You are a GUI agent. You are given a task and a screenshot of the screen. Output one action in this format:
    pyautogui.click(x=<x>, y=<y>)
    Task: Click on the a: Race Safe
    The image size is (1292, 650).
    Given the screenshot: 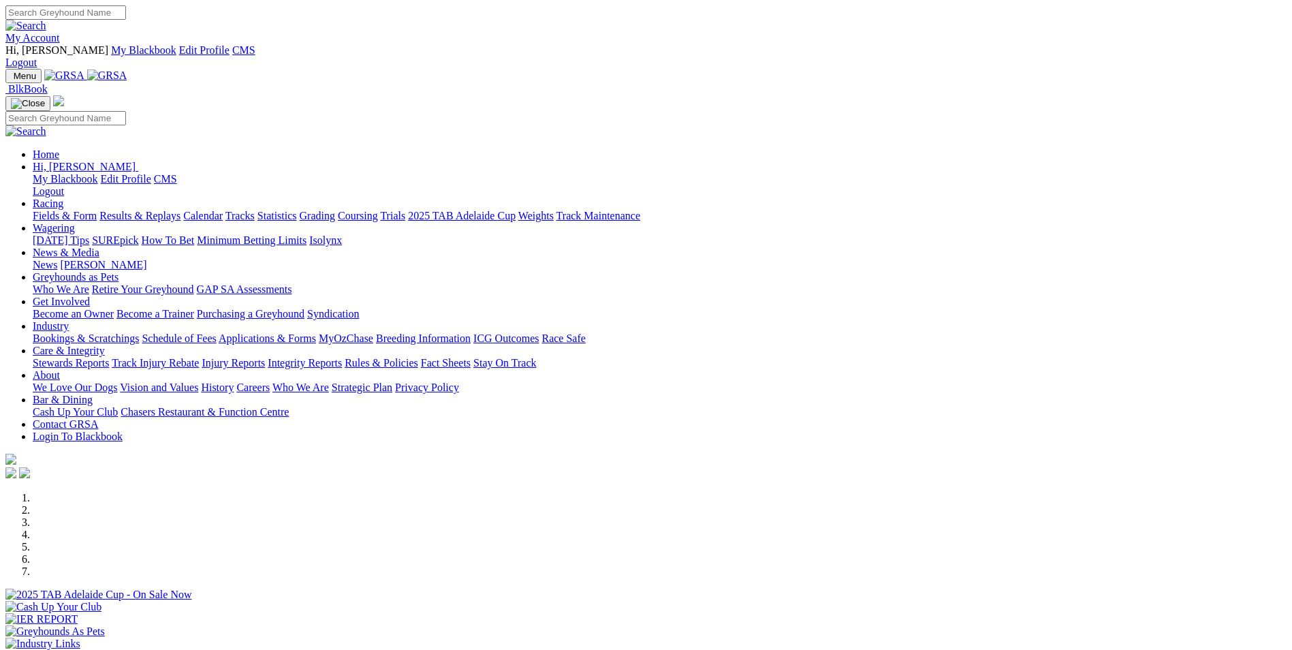 What is the action you would take?
    pyautogui.click(x=563, y=338)
    